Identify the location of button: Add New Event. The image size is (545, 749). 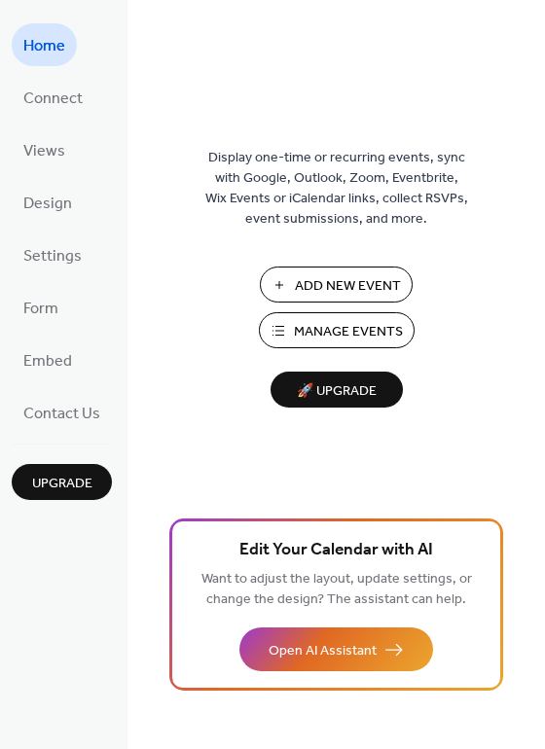
(336, 284).